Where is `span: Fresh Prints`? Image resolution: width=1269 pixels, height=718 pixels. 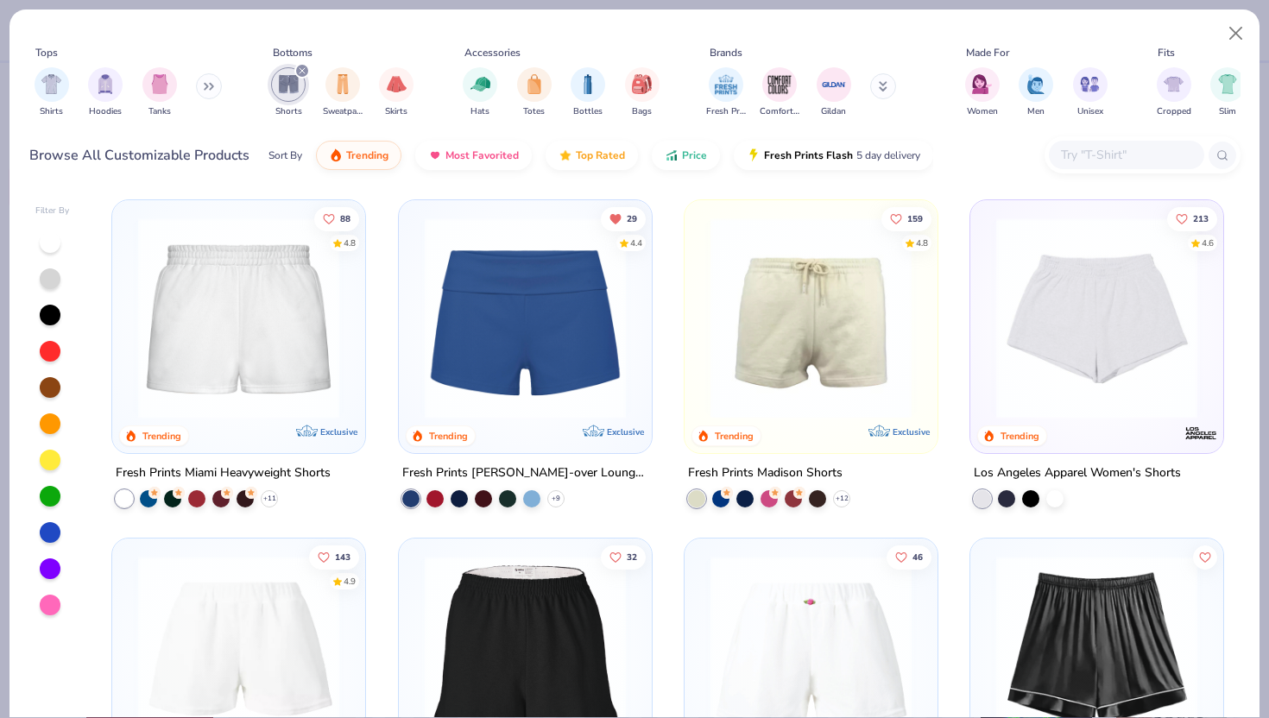
span: Fresh Prints is located at coordinates (726, 111).